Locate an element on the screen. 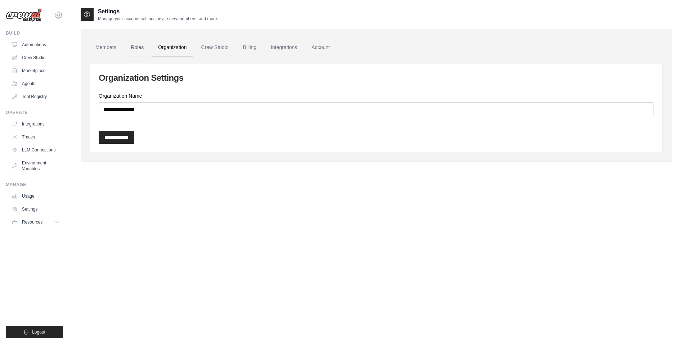 This screenshot has width=683, height=344. a: Tool Registry is located at coordinates (36, 97).